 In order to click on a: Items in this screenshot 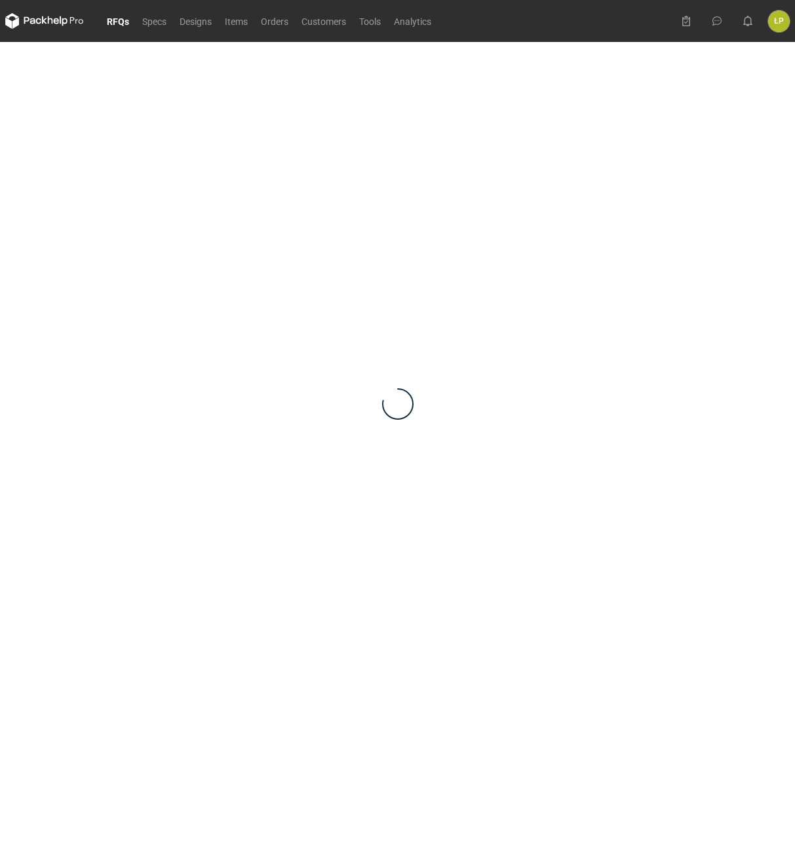, I will do `click(236, 21)`.